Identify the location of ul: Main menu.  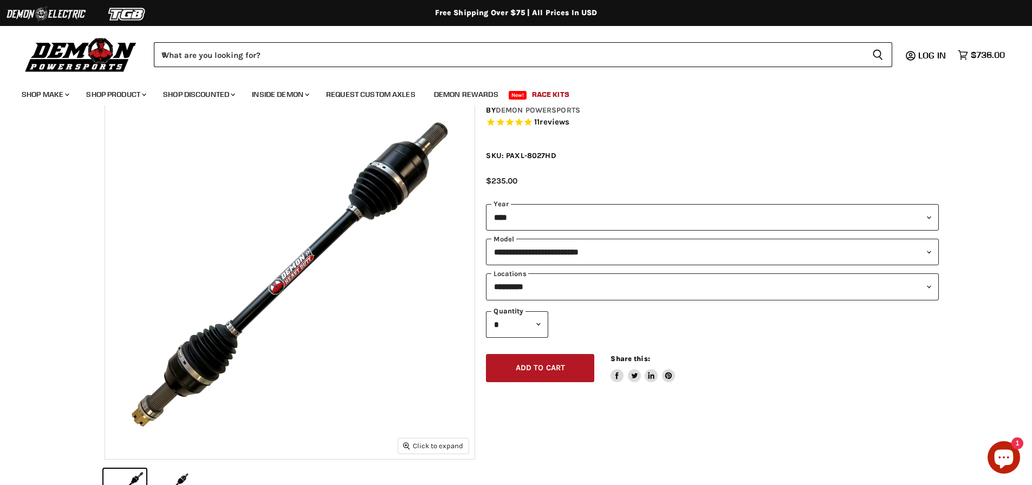
(508, 92).